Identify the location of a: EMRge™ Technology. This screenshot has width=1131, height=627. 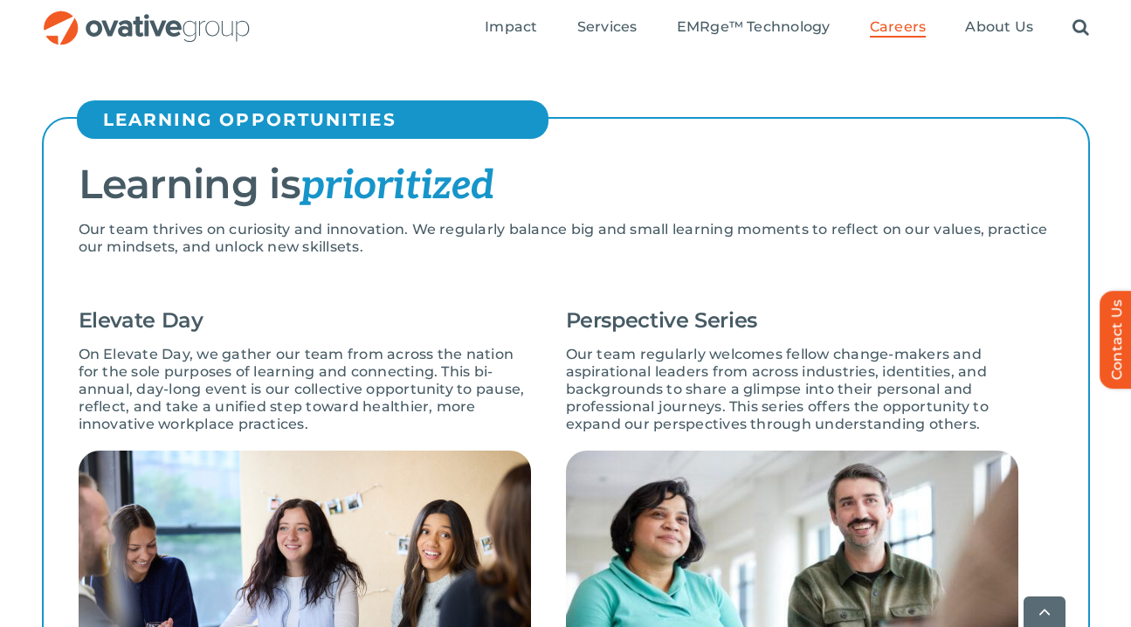
(754, 28).